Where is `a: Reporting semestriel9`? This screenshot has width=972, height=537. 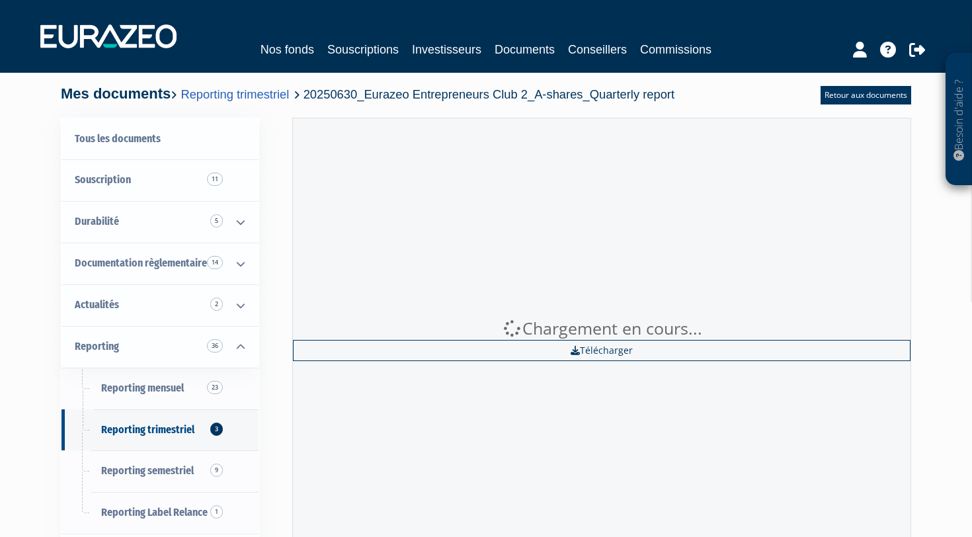 a: Reporting semestriel9 is located at coordinates (160, 471).